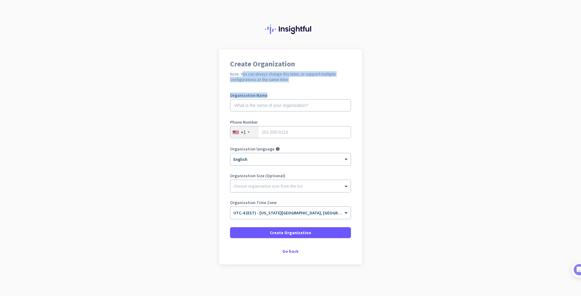 Image resolution: width=581 pixels, height=296 pixels. I want to click on h2: Note: You can always change this later, or support multiple configurations at the same time, so click(291, 77).